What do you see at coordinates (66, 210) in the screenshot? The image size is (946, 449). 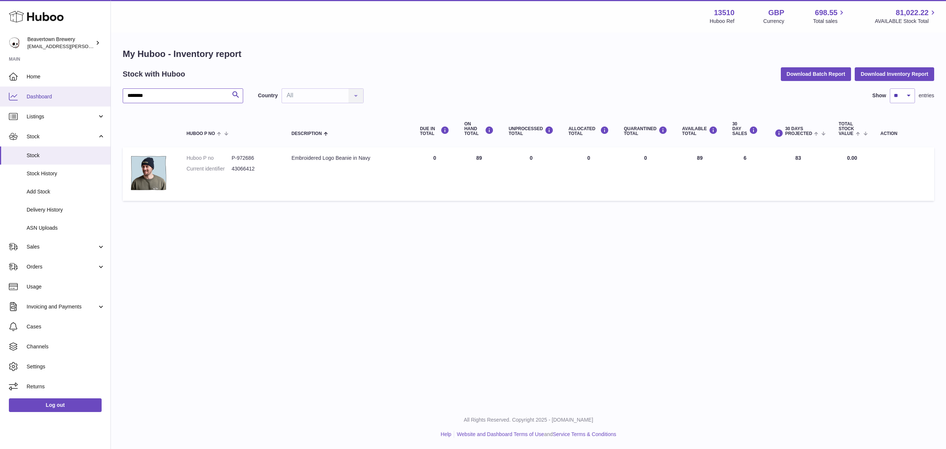 I see `span: Delivery History` at bounding box center [66, 210].